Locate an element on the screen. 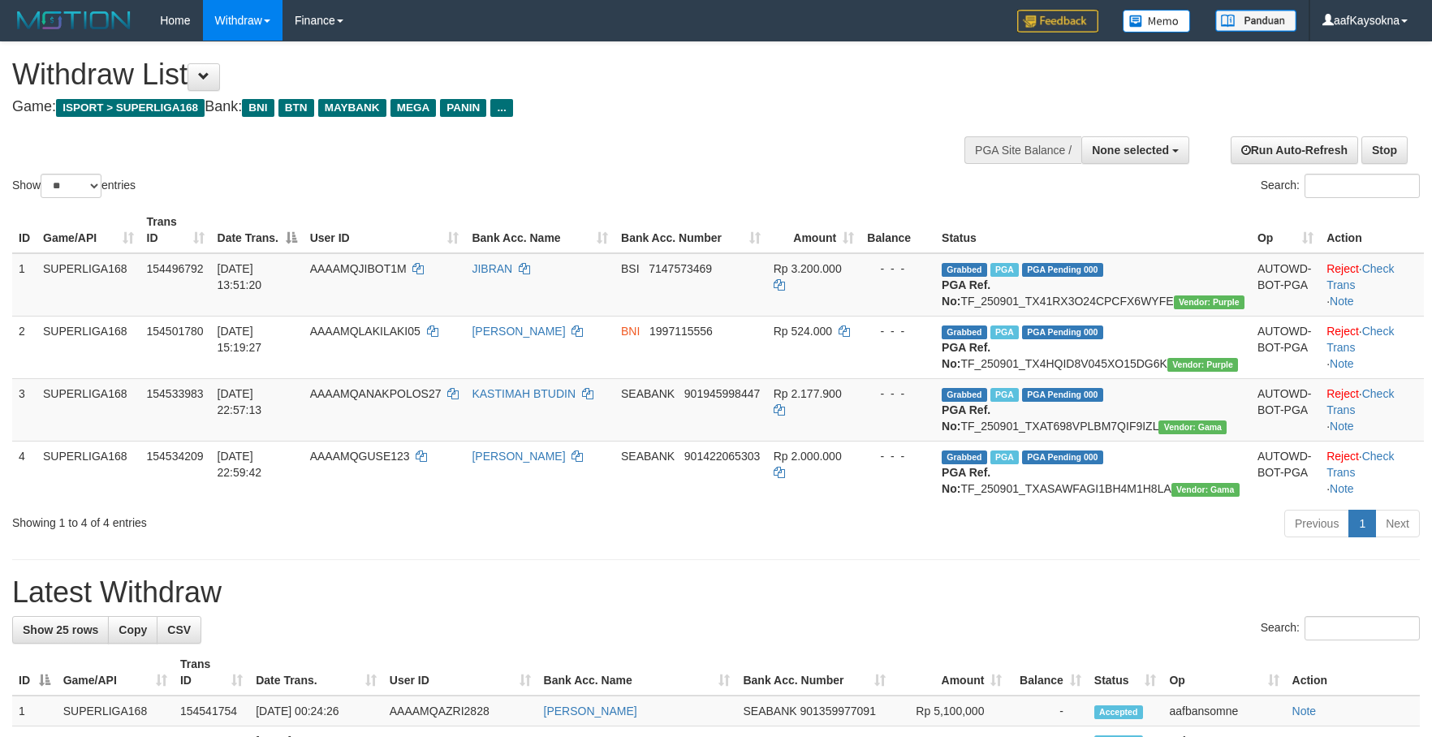 The image size is (1432, 737). h1: Latest Withdraw is located at coordinates (716, 593).